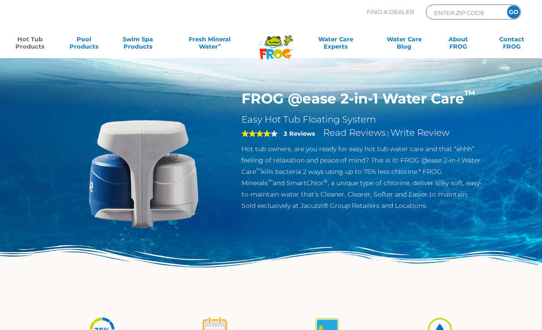  What do you see at coordinates (335, 44) in the screenshot?
I see `a: Water CareExperts` at bounding box center [335, 44].